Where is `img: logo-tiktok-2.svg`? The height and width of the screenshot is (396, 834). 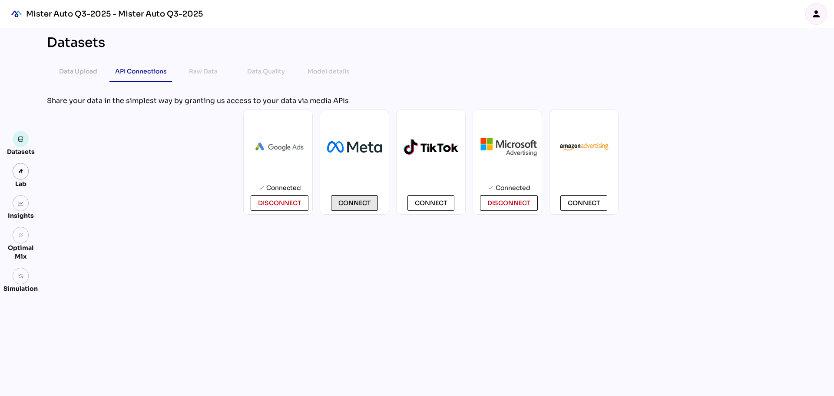
img: logo-tiktok-2.svg is located at coordinates (431, 147).